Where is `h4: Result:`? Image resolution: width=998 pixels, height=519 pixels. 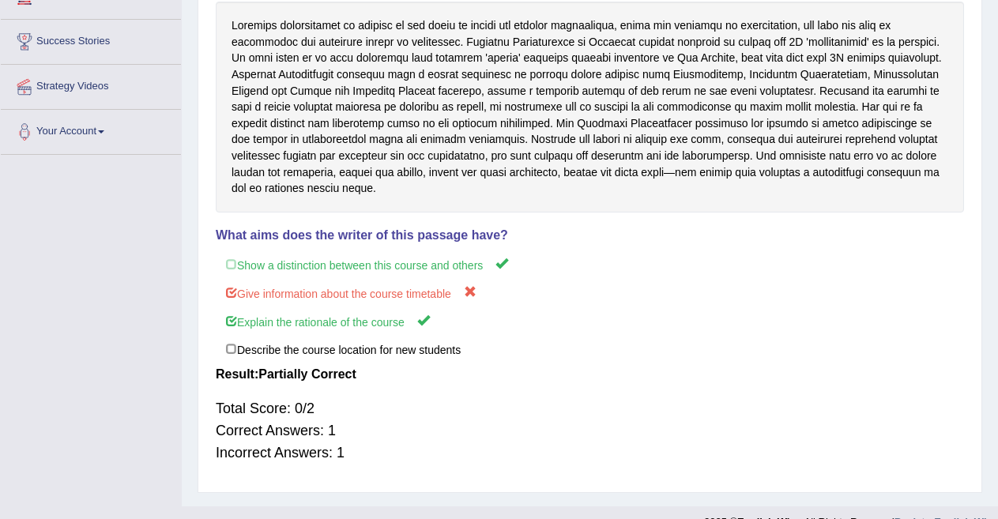
h4: Result: is located at coordinates (589, 375).